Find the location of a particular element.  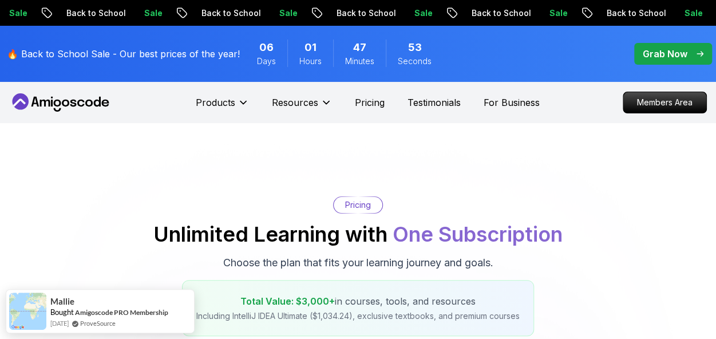

a: Testimonials is located at coordinates (434, 102).